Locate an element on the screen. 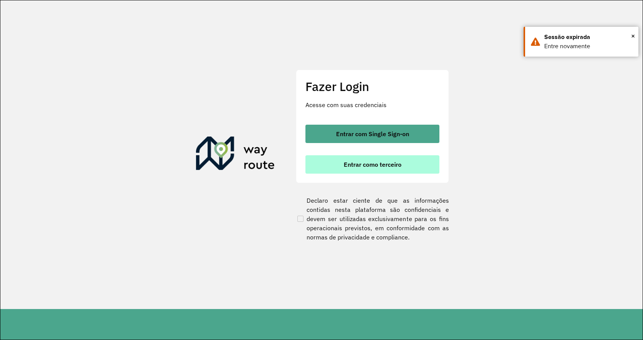  p: Acesse com suas credenciais is located at coordinates (373, 105).